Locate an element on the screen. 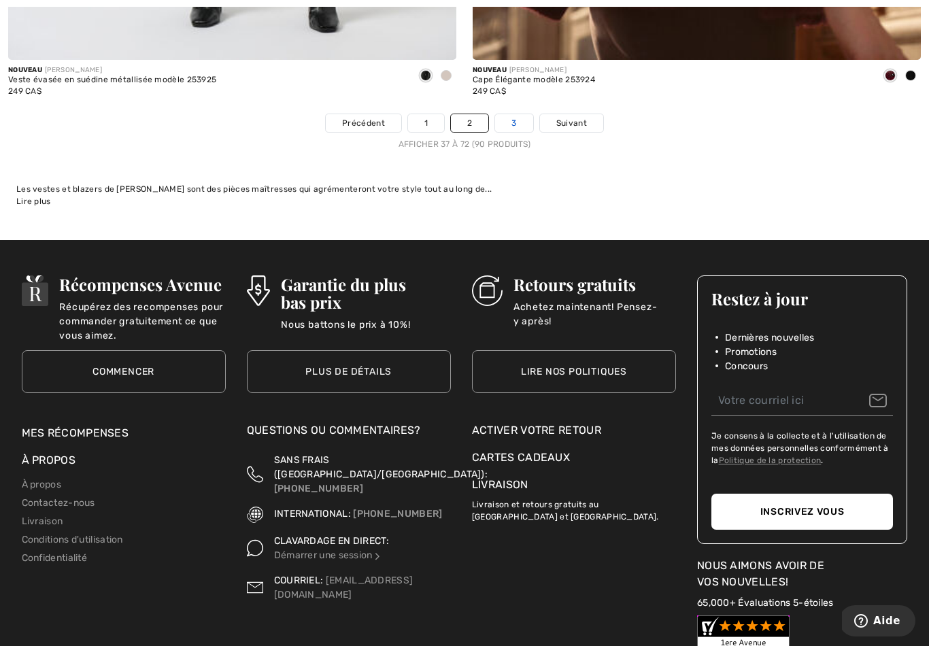 The width and height of the screenshot is (929, 646). a: Confidentialité is located at coordinates (54, 557).